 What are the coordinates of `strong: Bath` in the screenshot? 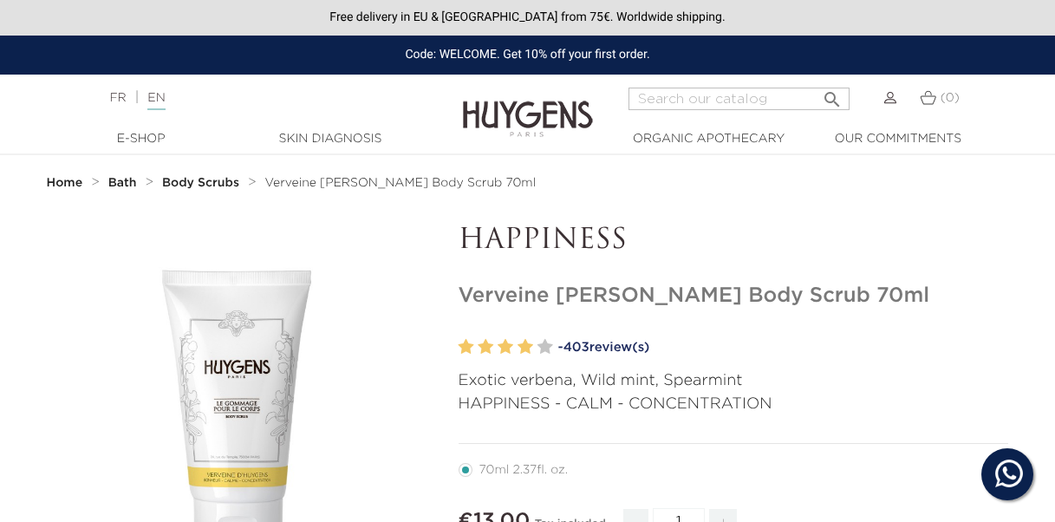 It's located at (122, 183).